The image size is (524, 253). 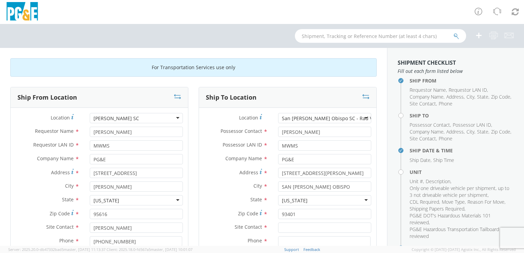 What do you see at coordinates (231, 98) in the screenshot?
I see `h3: Ship To Location` at bounding box center [231, 98].